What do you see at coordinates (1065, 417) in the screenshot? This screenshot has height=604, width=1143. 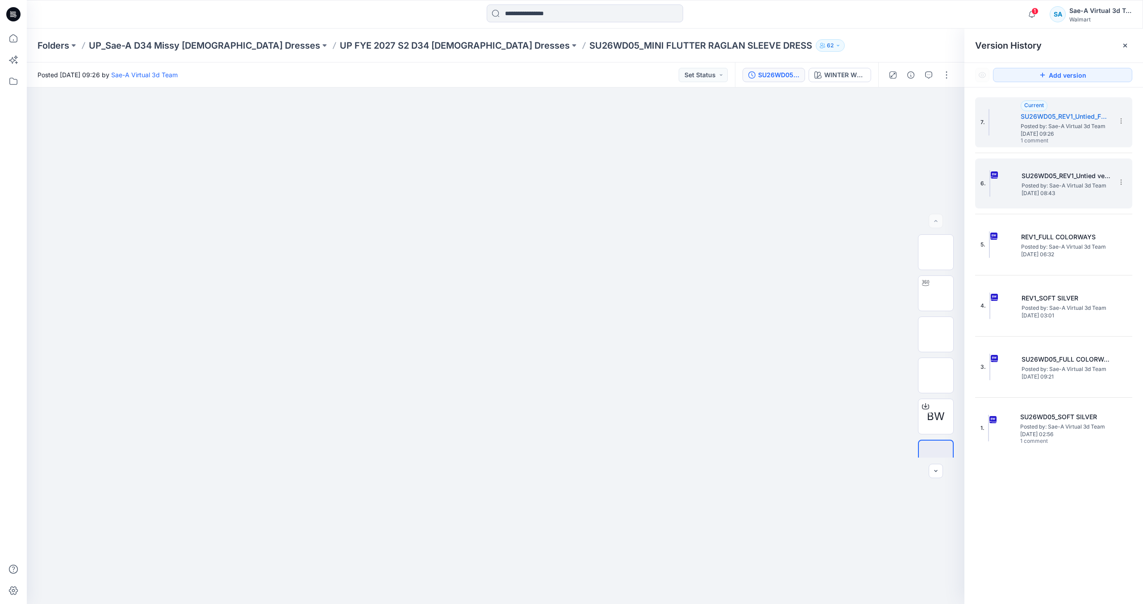 I see `h5: SU26WD05_SOFT SILVER` at bounding box center [1065, 417].